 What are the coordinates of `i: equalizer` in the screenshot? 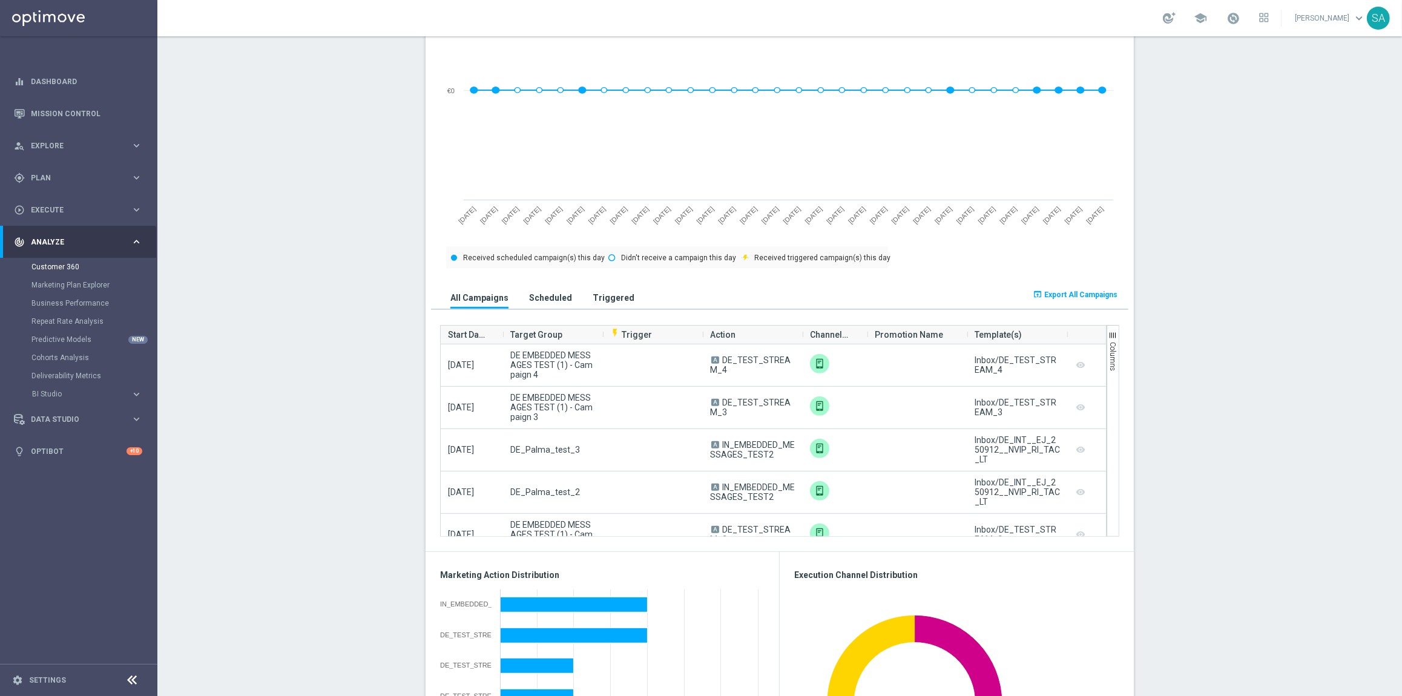 It's located at (19, 82).